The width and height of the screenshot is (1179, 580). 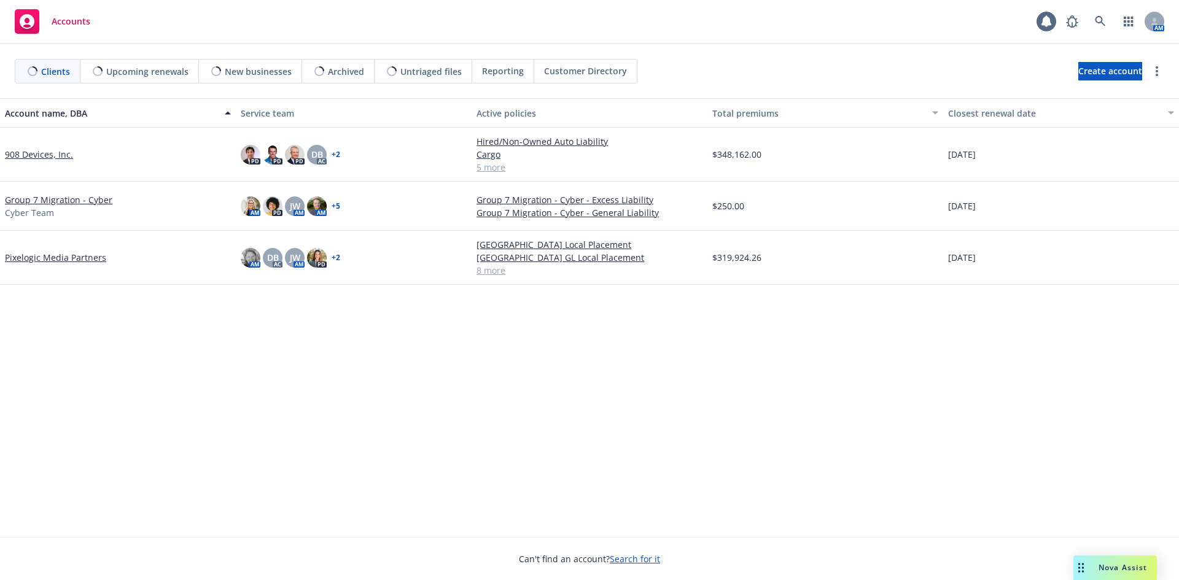 I want to click on span: $348,162.00, so click(x=737, y=154).